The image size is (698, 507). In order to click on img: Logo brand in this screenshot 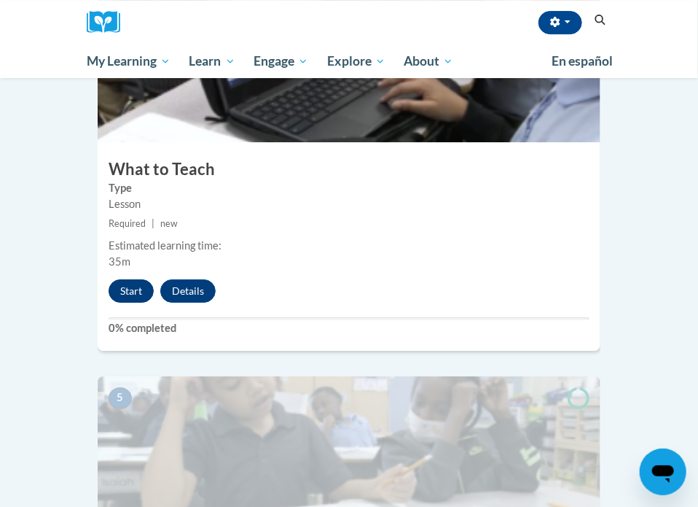, I will do `click(109, 22)`.